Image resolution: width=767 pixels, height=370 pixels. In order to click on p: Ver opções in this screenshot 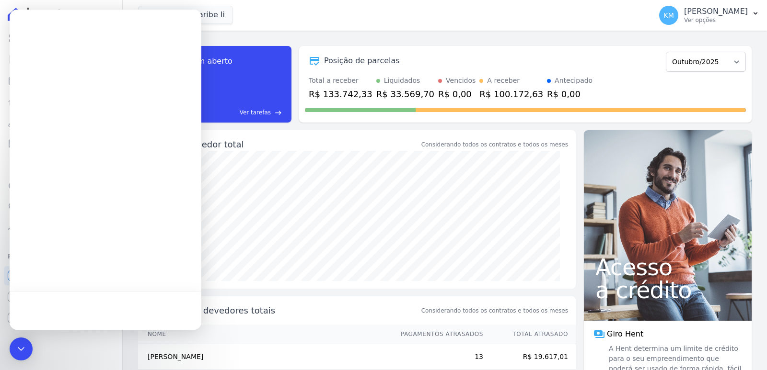, I will do `click(715, 20)`.